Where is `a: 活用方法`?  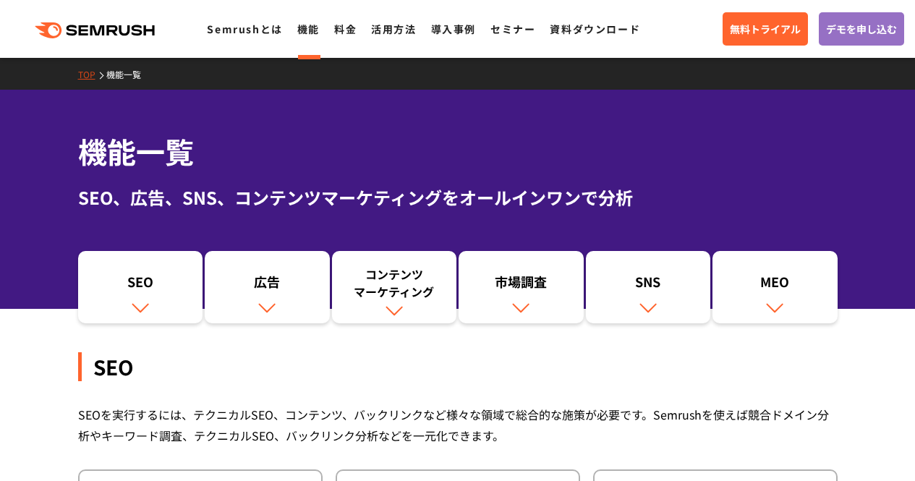
a: 活用方法 is located at coordinates (393, 29).